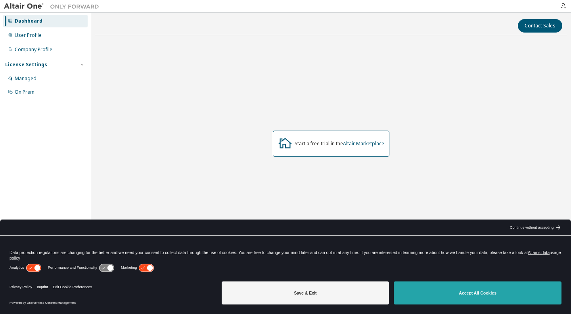 This screenshot has height=314, width=571. I want to click on div: Managed, so click(25, 78).